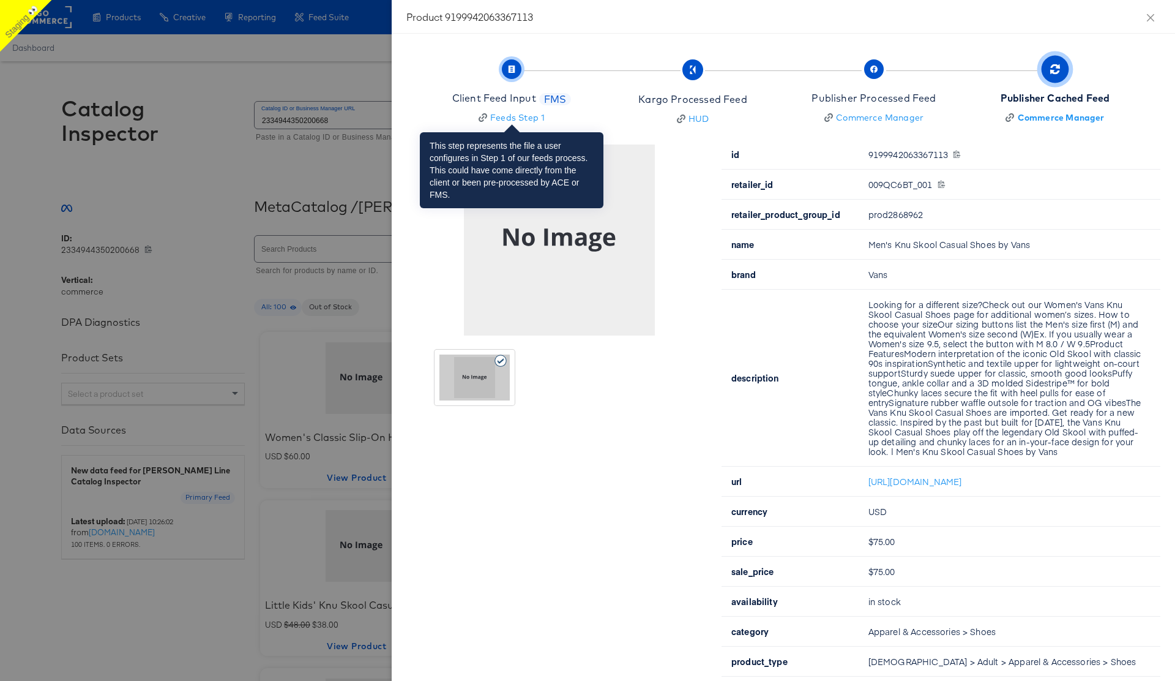  Describe the element at coordinates (753, 571) in the screenshot. I see `b: sale_price` at that location.